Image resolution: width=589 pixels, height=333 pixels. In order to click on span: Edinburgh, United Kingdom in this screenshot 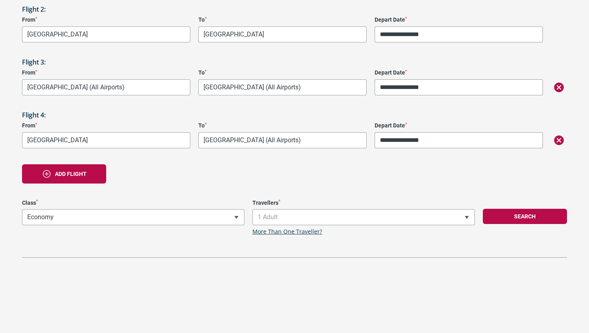, I will do `click(106, 140)`.